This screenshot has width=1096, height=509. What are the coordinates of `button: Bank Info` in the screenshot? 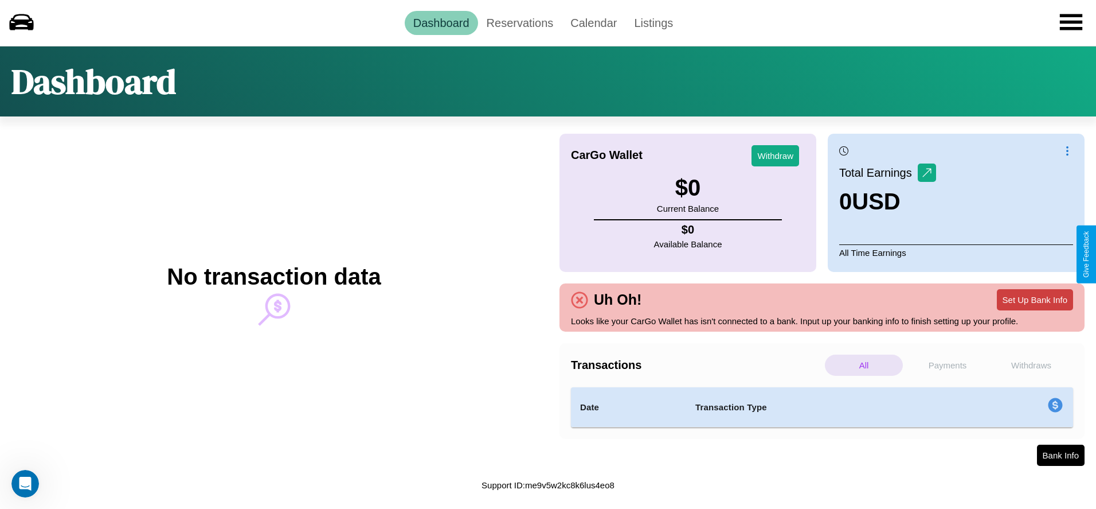 It's located at (1061, 455).